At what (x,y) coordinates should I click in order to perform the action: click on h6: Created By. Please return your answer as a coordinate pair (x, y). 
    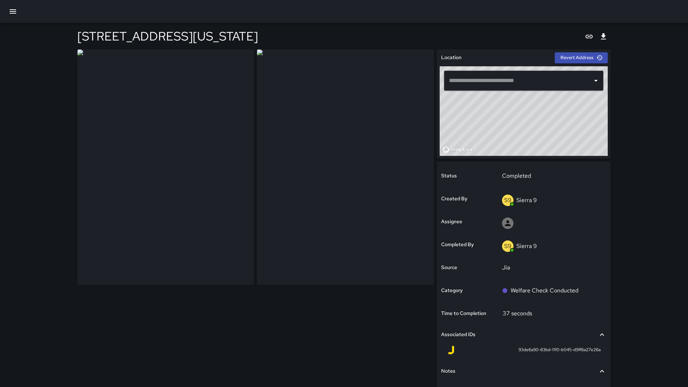
    Looking at the image, I should click on (454, 199).